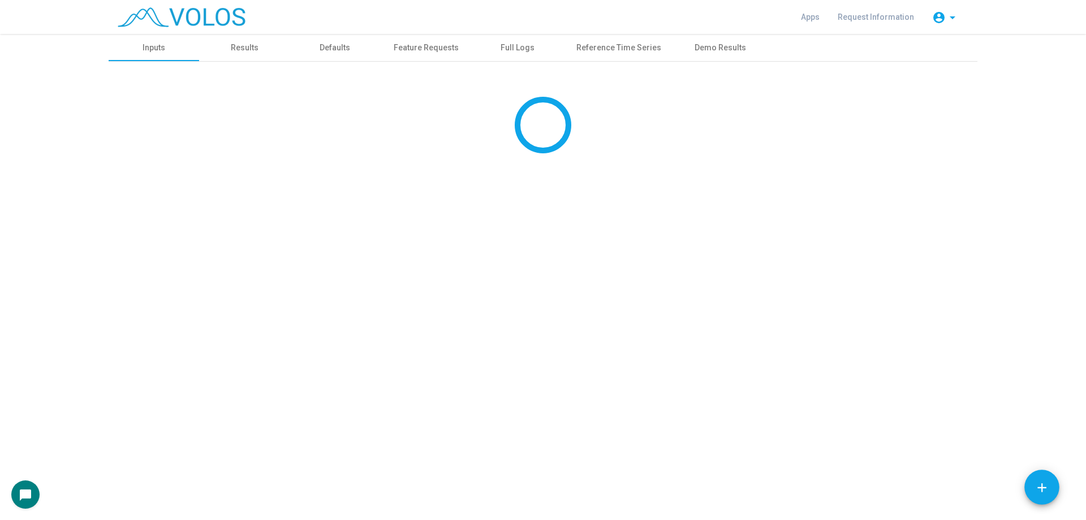 Image resolution: width=1086 pixels, height=520 pixels. I want to click on mat-icon: add, so click(1042, 488).